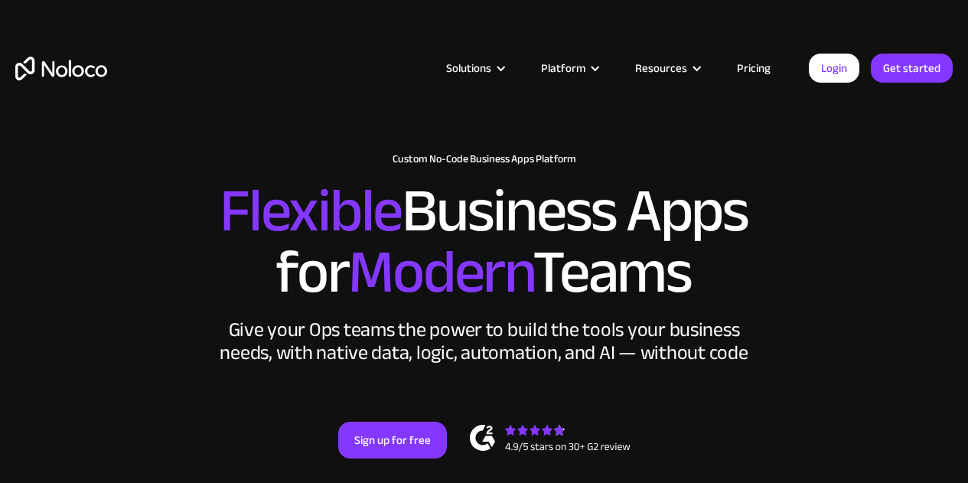  Describe the element at coordinates (392, 440) in the screenshot. I see `a: Sign up for free` at that location.